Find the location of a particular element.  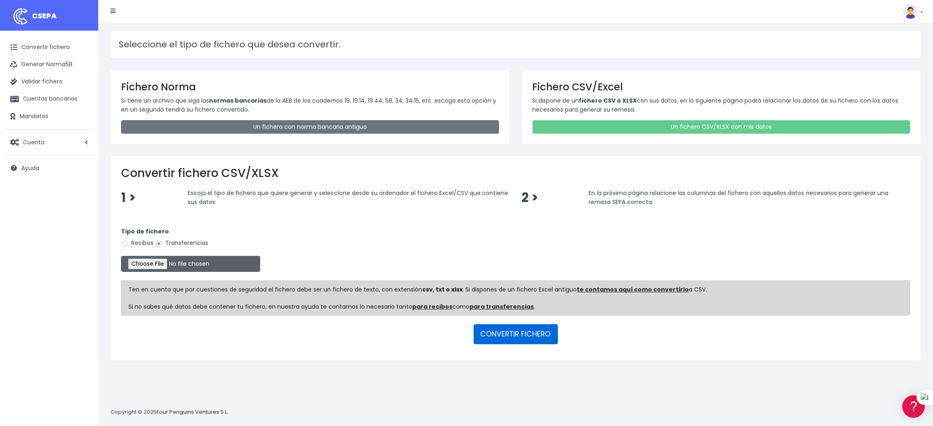

strong: fichero CSV o XLSX is located at coordinates (608, 101).